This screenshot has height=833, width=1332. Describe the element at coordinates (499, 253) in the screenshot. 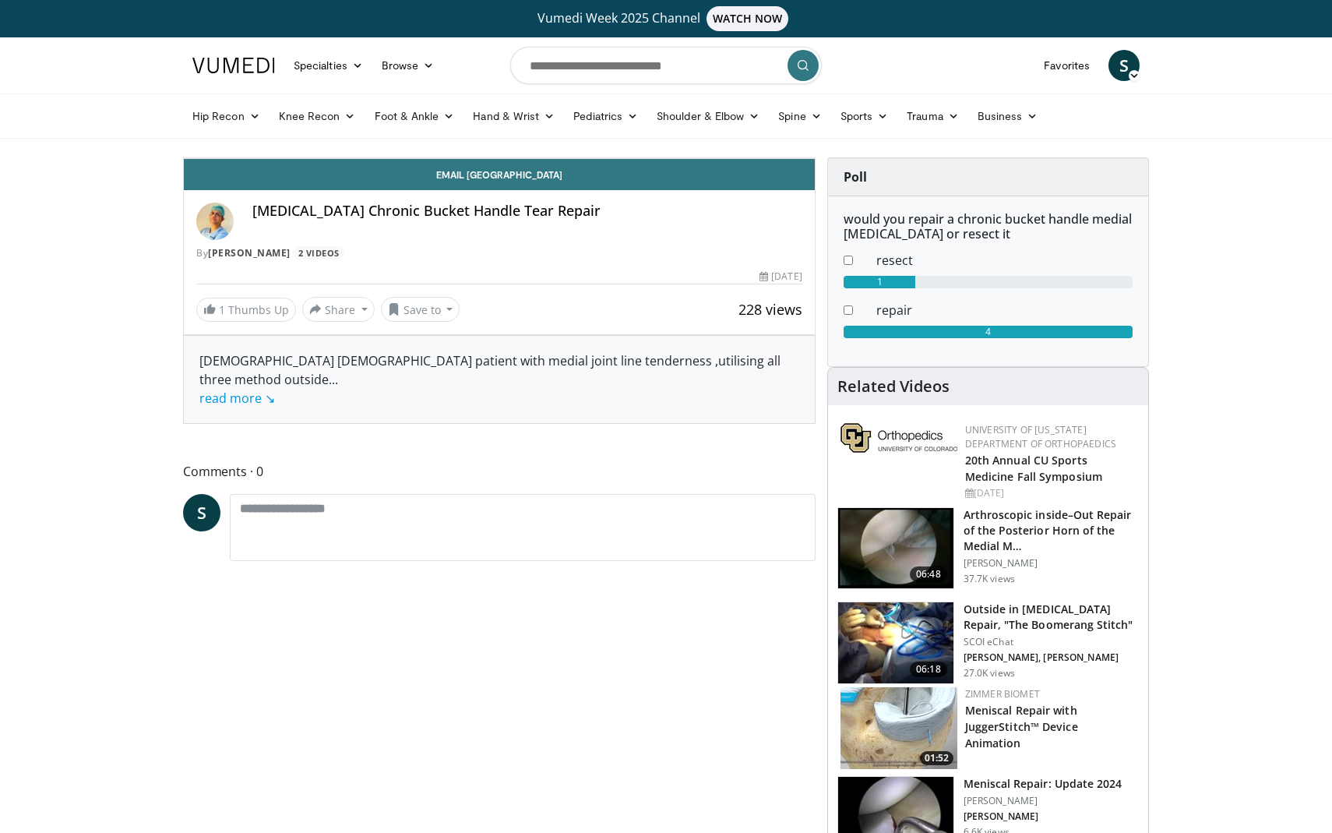

I see `div: By` at that location.